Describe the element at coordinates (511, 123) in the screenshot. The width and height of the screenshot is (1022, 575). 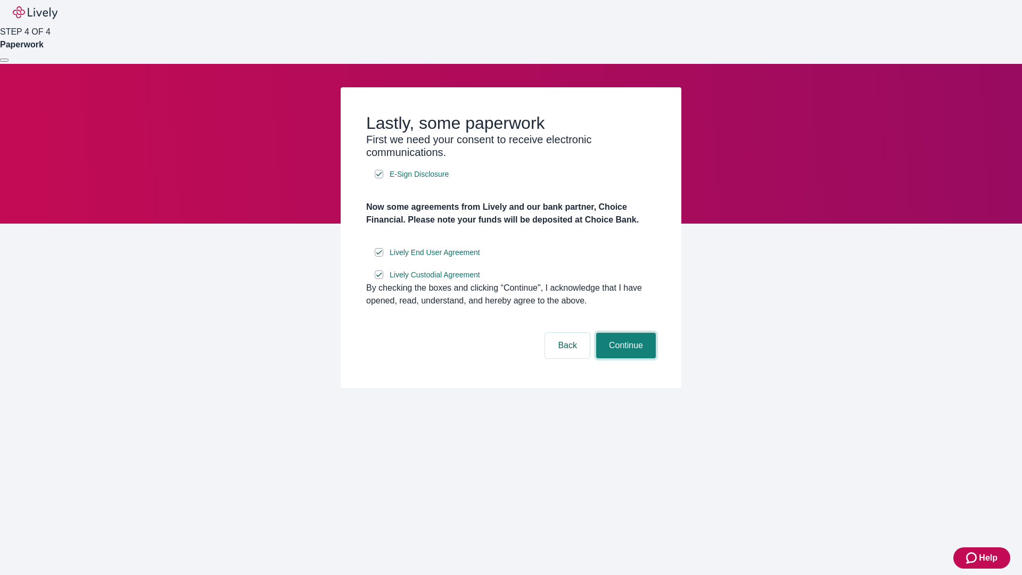
I see `h2: Lastly, some paperwork` at that location.